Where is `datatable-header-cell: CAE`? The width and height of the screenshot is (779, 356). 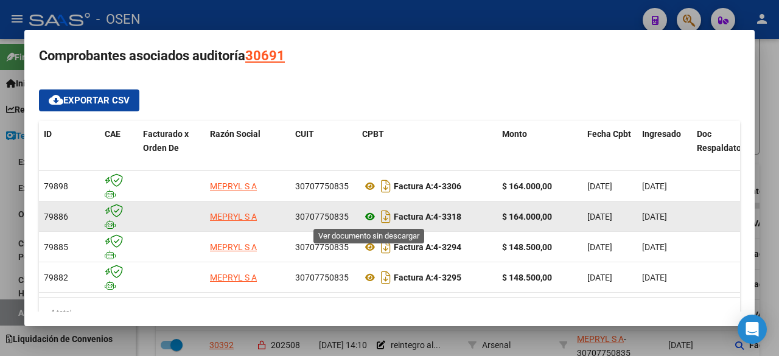
datatable-header-cell: CAE is located at coordinates (119, 148).